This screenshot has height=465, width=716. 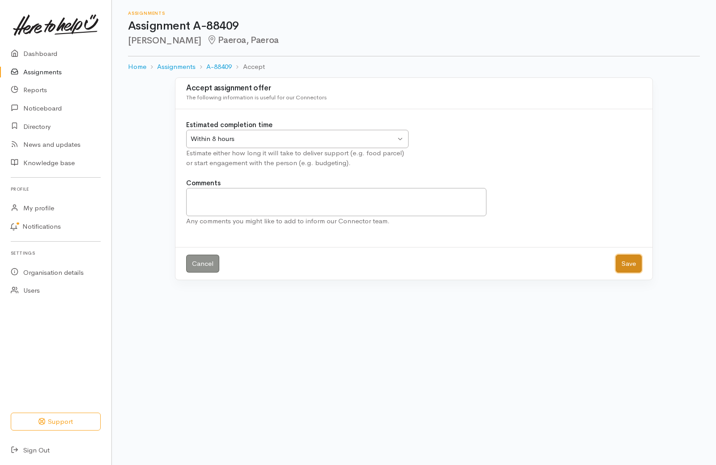 I want to click on span: The following information is useful for our Connectors, so click(x=257, y=97).